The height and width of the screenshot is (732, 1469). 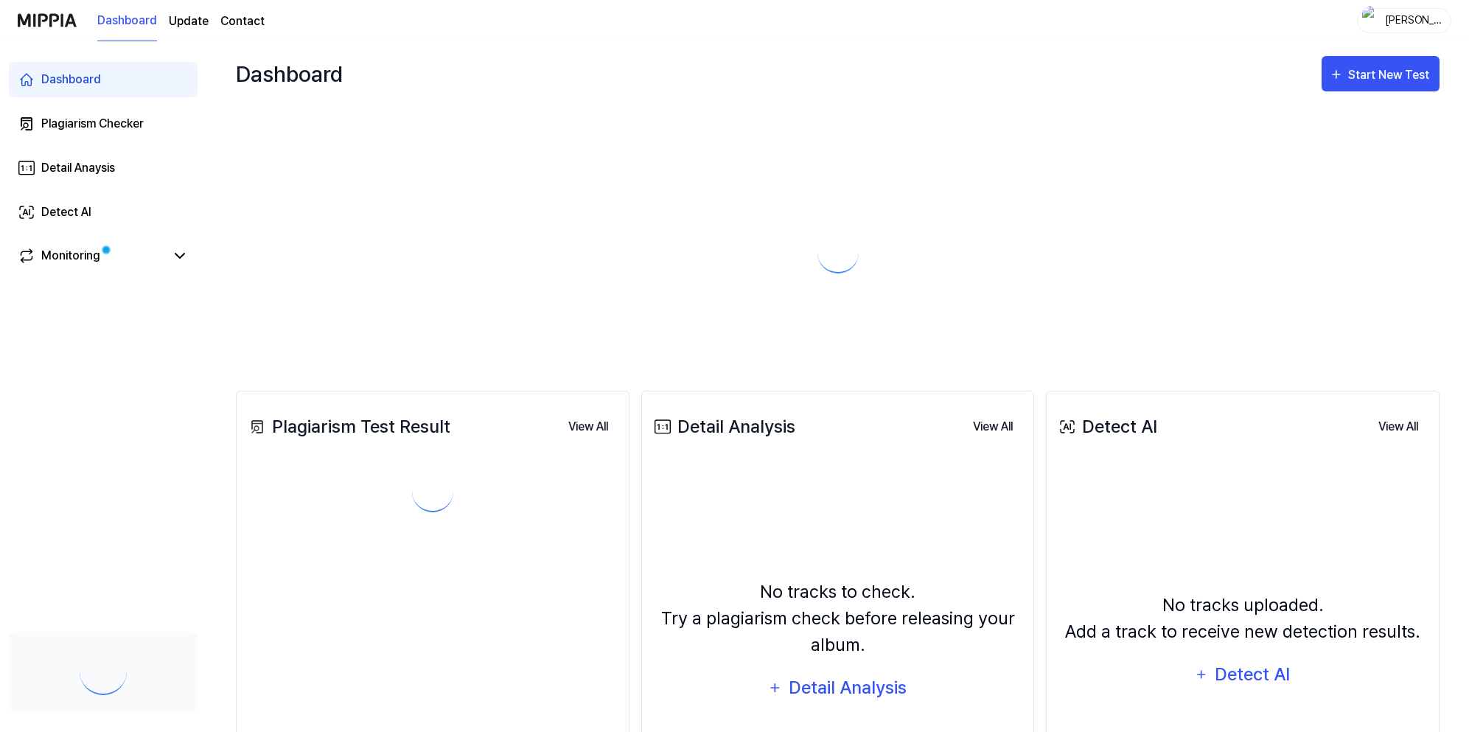 What do you see at coordinates (71, 256) in the screenshot?
I see `div: Monitoring` at bounding box center [71, 256].